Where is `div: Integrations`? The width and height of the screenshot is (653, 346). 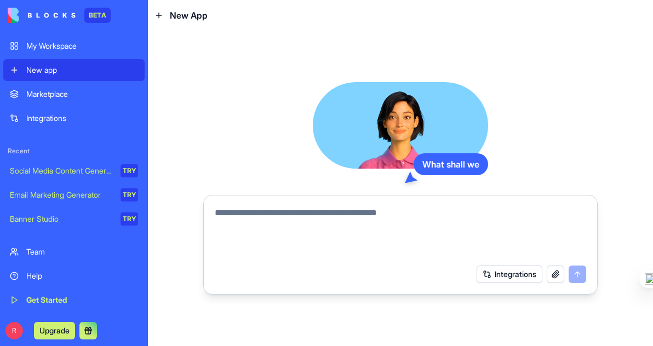 div: Integrations is located at coordinates (82, 118).